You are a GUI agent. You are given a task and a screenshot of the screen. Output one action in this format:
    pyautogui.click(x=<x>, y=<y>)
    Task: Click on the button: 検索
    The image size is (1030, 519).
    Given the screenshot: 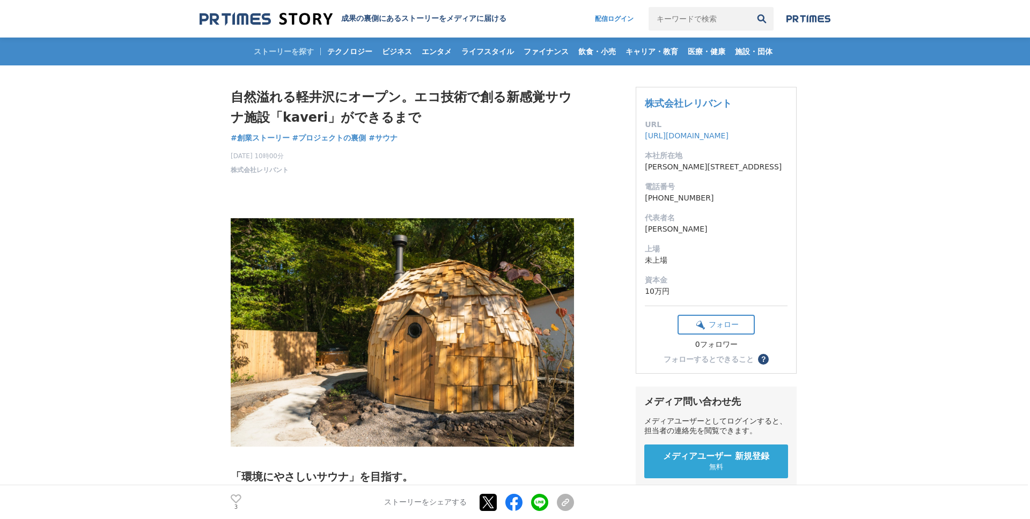 What is the action you would take?
    pyautogui.click(x=762, y=19)
    